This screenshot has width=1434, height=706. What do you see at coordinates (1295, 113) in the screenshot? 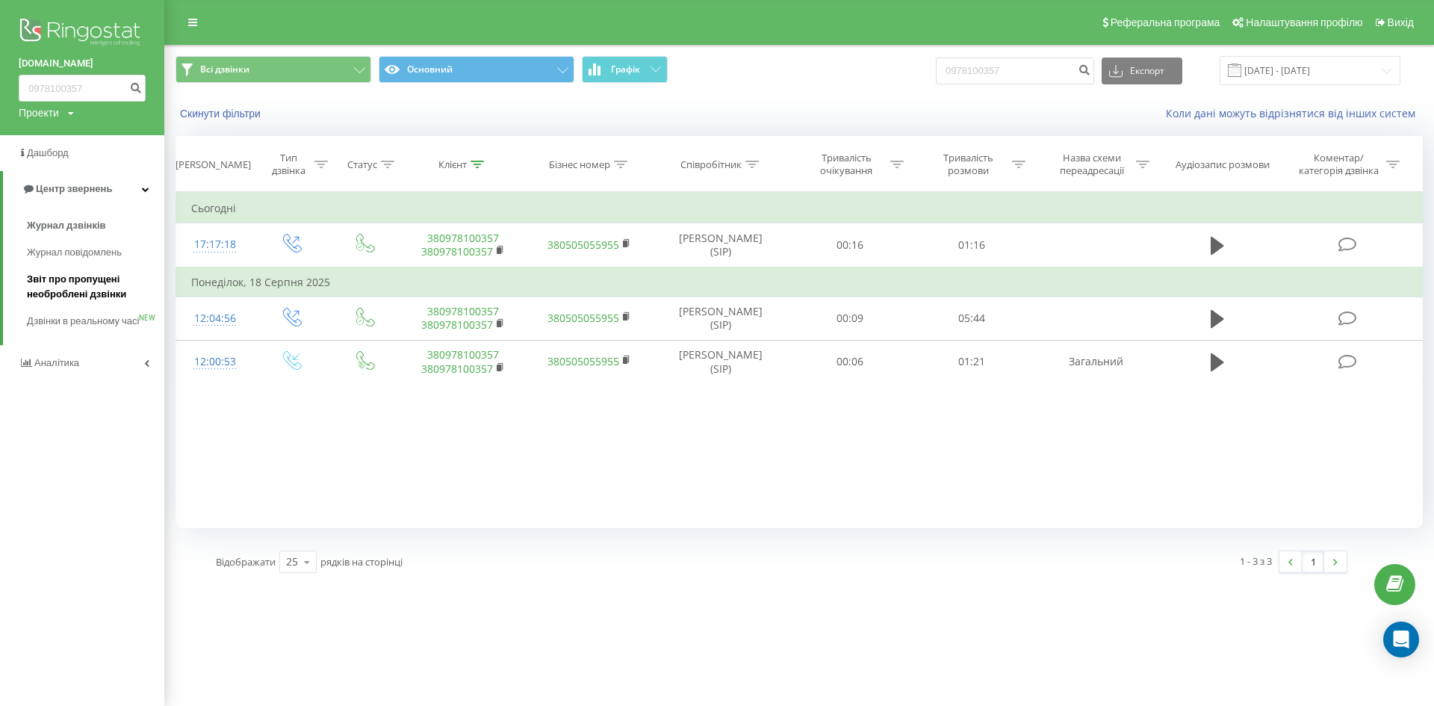
I see `a: Коли дані можуть відрізнятися вiд інших систем` at bounding box center [1295, 113].